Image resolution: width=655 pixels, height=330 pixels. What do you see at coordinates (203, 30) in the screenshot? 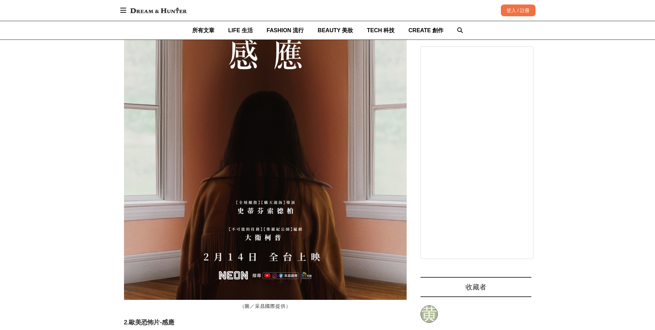
I see `a: 所有文章` at bounding box center [203, 30].